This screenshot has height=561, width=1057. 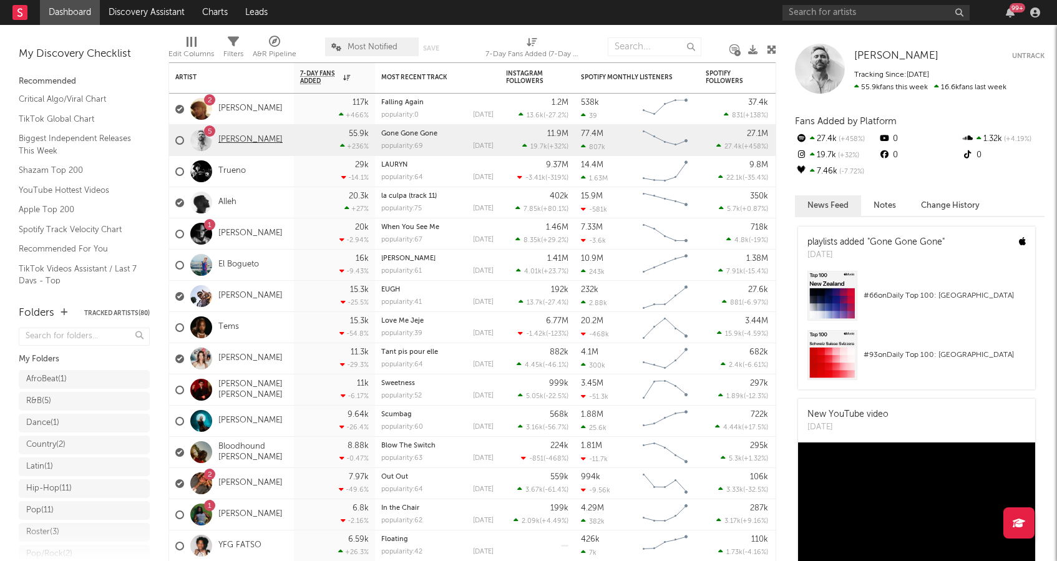 What do you see at coordinates (40, 511) in the screenshot?
I see `div: Pop ( 11 )` at bounding box center [40, 511].